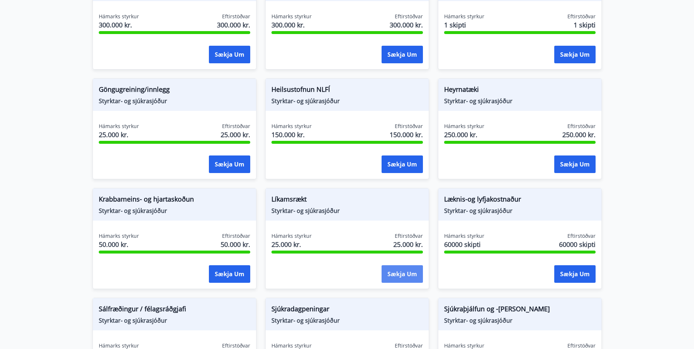 The height and width of the screenshot is (349, 694). Describe the element at coordinates (347, 310) in the screenshot. I see `span: Sjúkradagpeningar` at that location.